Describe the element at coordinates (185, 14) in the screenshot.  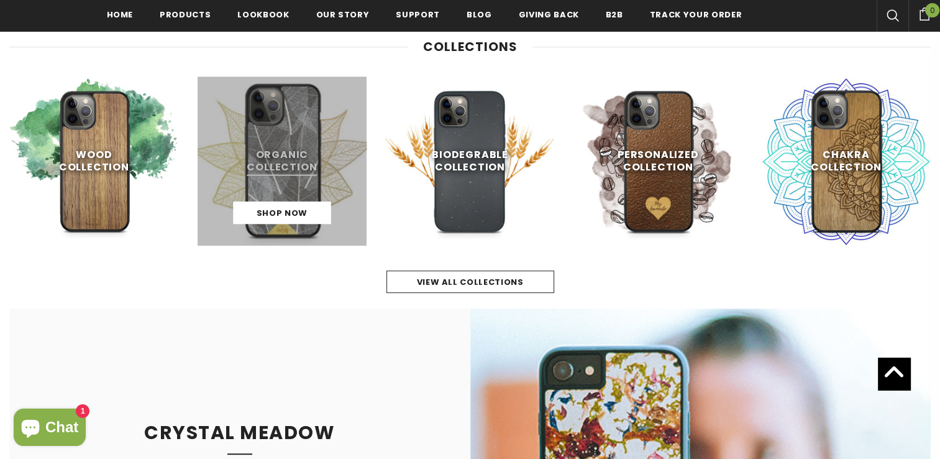
I see `span: Products` at that location.